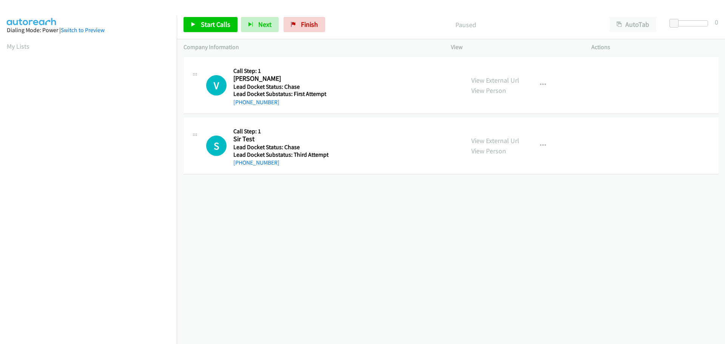 The image size is (725, 344). Describe the element at coordinates (304, 25) in the screenshot. I see `a: Finish` at that location.